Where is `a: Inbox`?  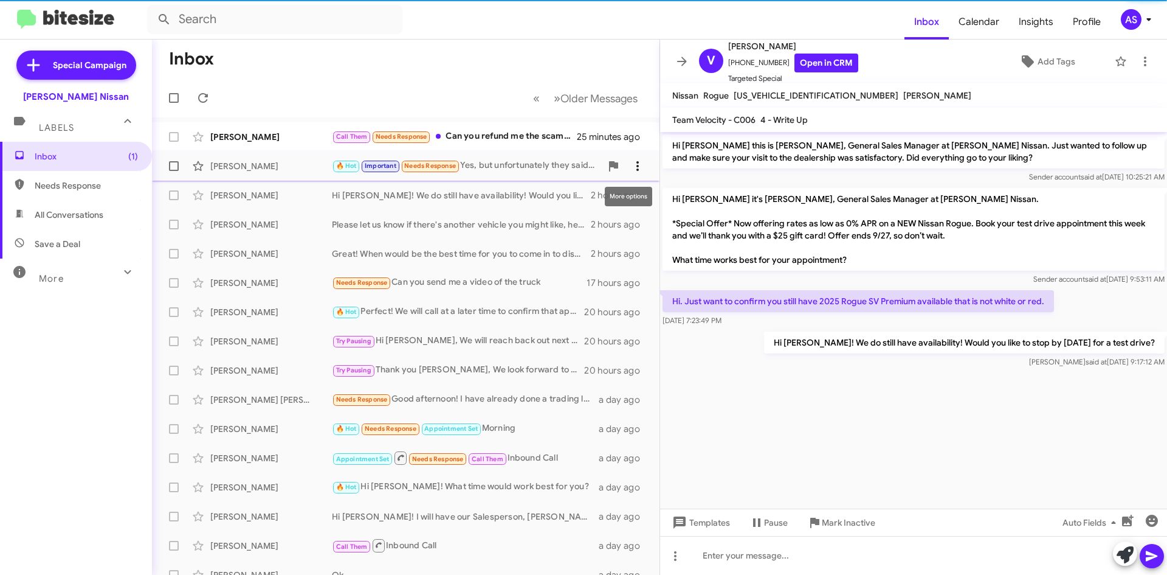
a: Inbox is located at coordinates (927, 22).